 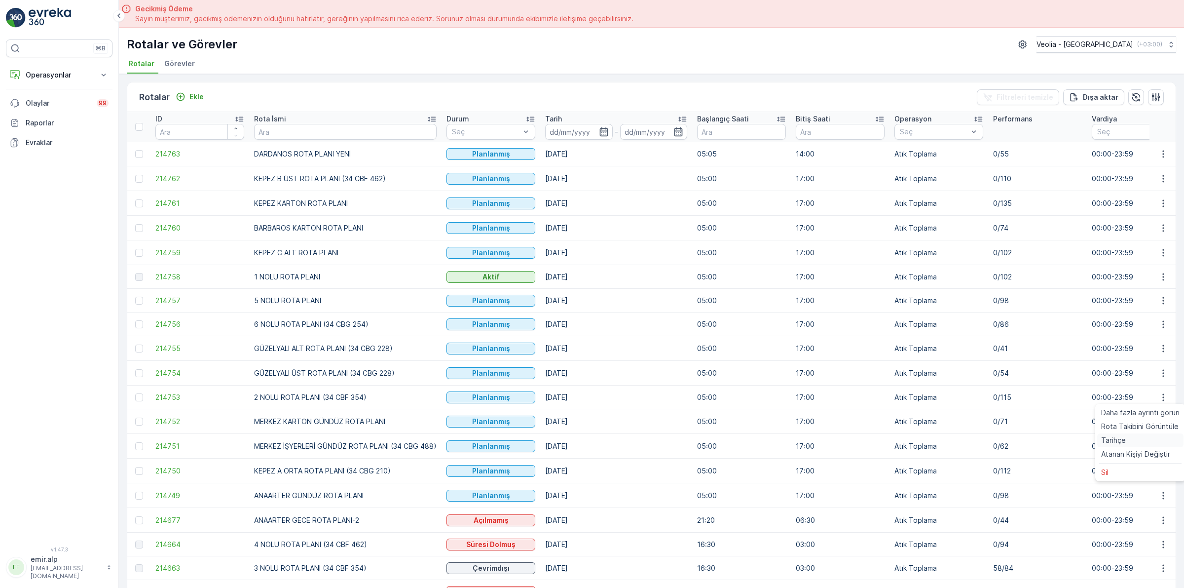 I want to click on span: 214664, so click(x=200, y=544).